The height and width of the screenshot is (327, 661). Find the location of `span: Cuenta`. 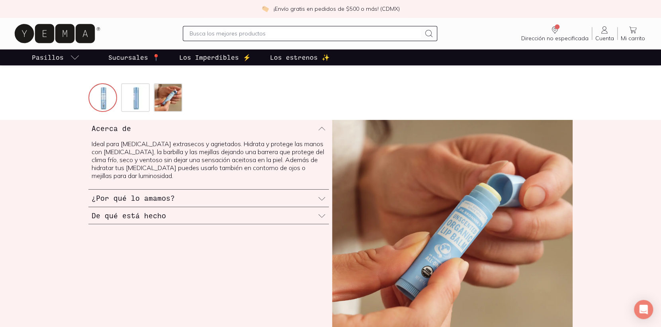

span: Cuenta is located at coordinates (605, 38).